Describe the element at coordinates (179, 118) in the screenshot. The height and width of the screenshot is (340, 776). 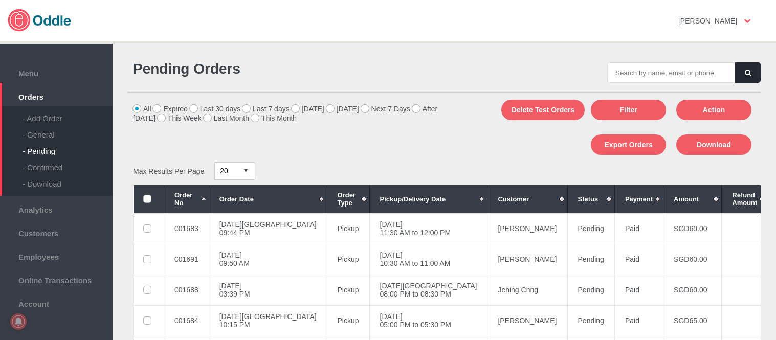
I see `label: This Week` at that location.